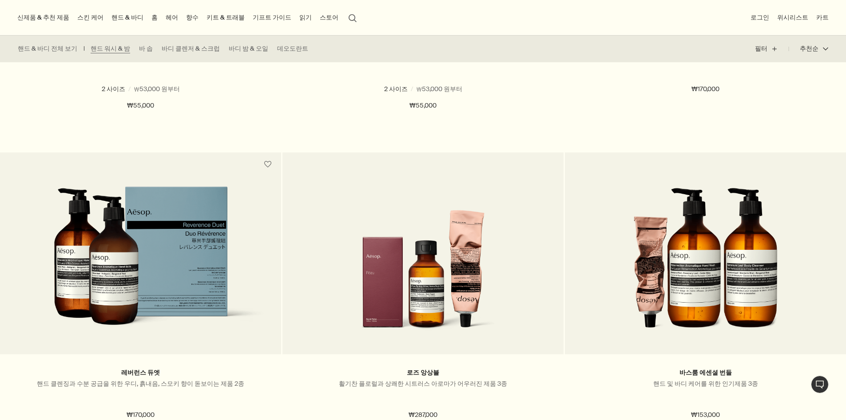  Describe the element at coordinates (146, 49) in the screenshot. I see `a: 바 솝` at that location.